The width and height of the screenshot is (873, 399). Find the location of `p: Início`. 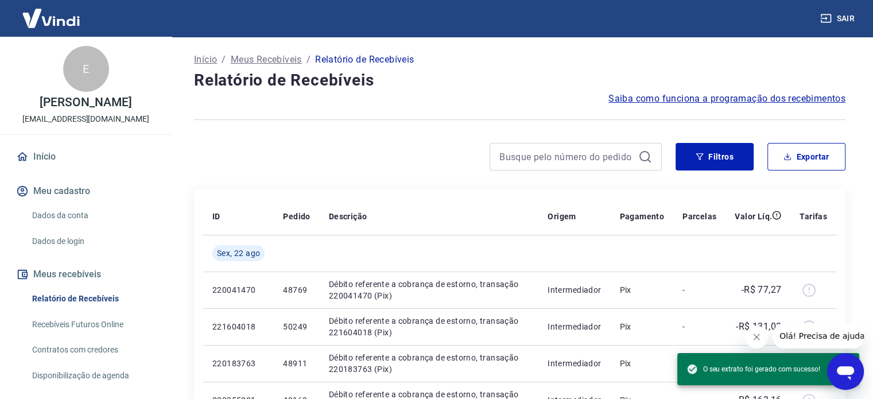

p: Início is located at coordinates (206, 60).